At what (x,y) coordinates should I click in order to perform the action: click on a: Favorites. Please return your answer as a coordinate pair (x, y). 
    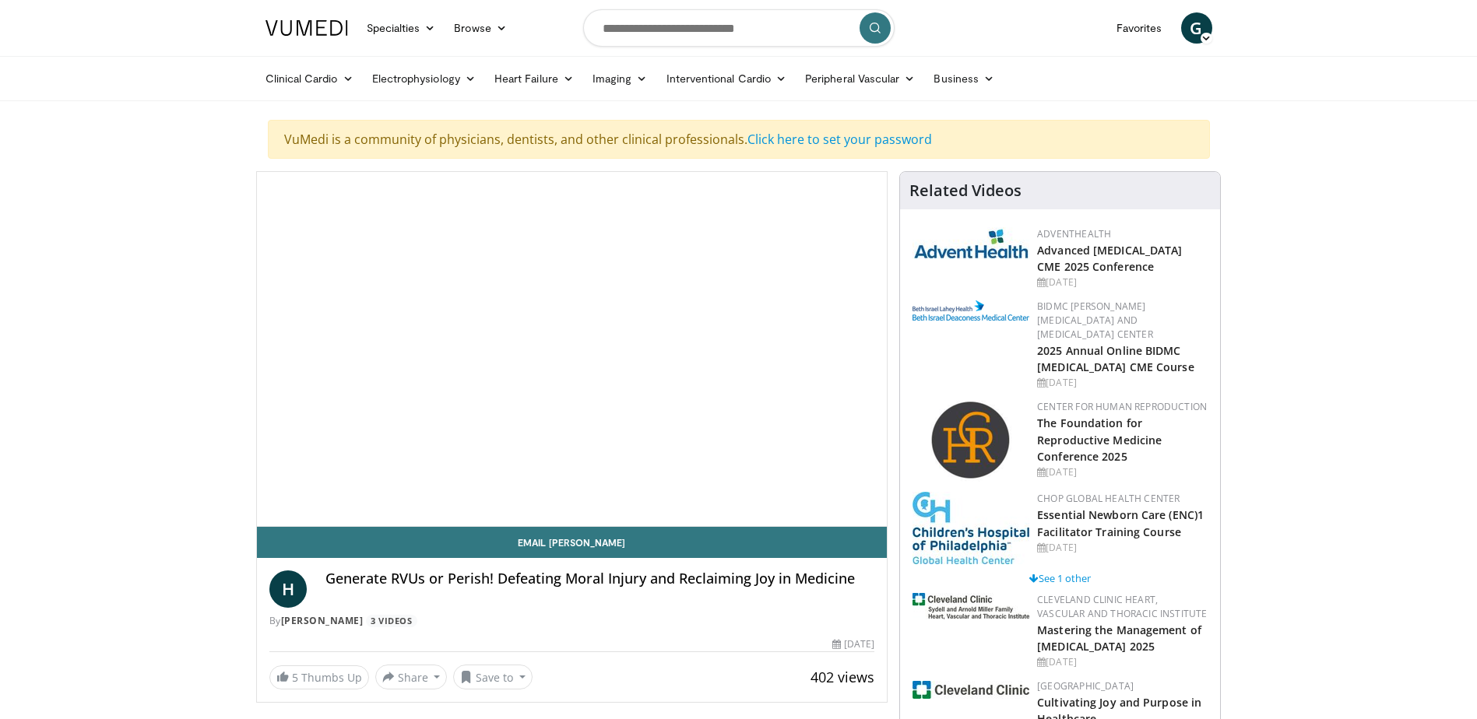
    Looking at the image, I should click on (1139, 28).